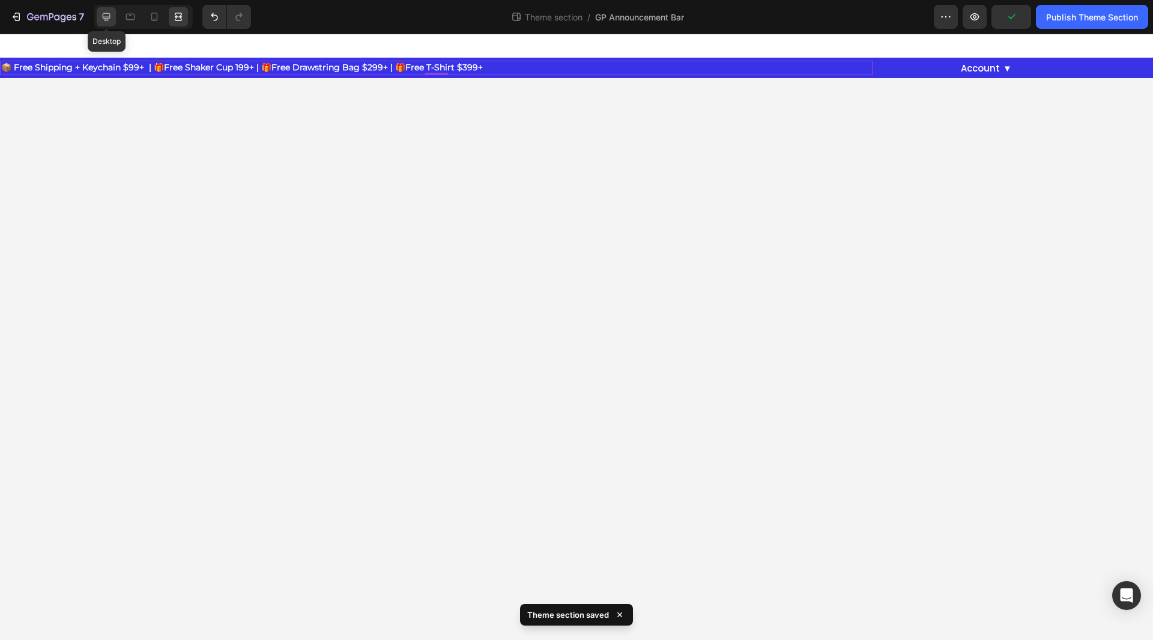 The width and height of the screenshot is (1153, 640). Describe the element at coordinates (640, 17) in the screenshot. I see `span: GP Announcement Bar` at that location.